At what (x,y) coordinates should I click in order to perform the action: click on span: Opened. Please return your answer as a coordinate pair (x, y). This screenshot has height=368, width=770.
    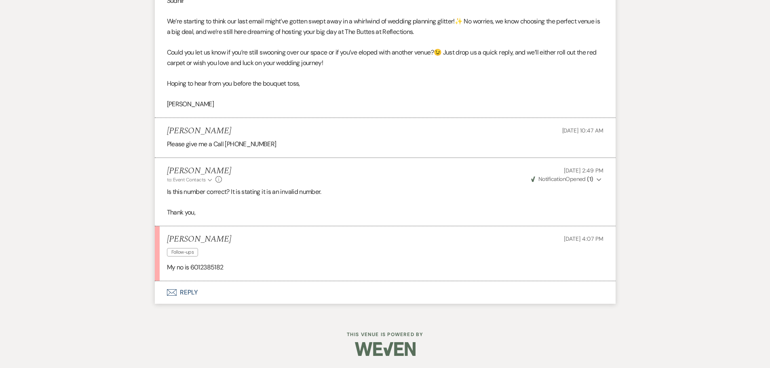
    Looking at the image, I should click on (562, 179).